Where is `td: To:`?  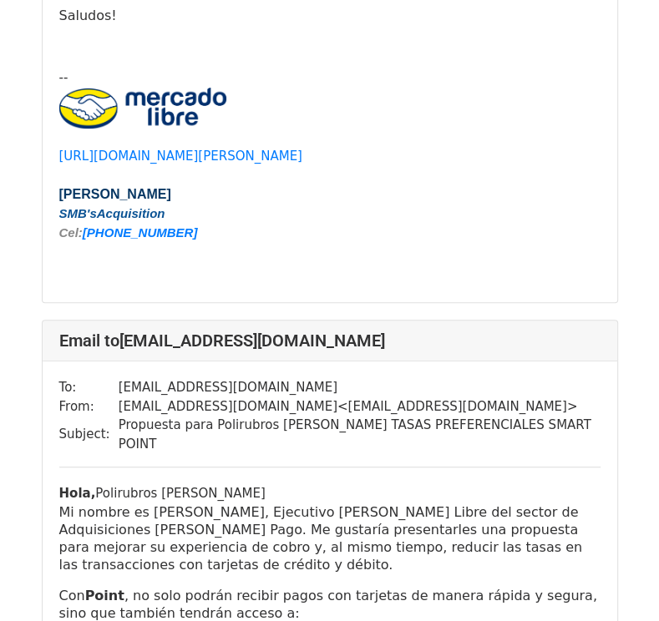 td: To: is located at coordinates (89, 387).